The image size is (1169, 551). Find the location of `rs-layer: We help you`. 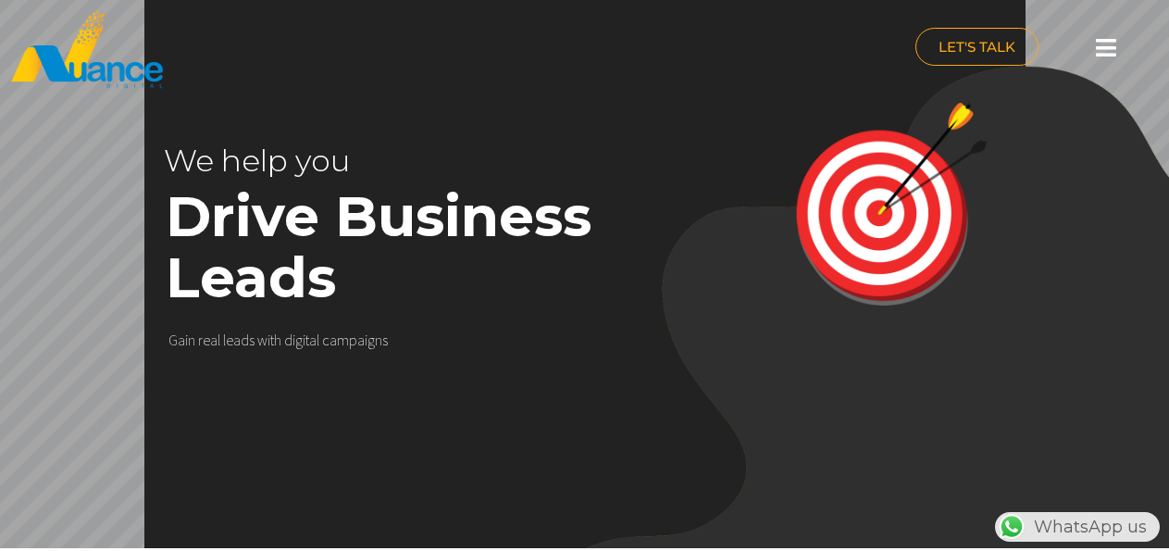

rs-layer: We help you is located at coordinates (355, 160).